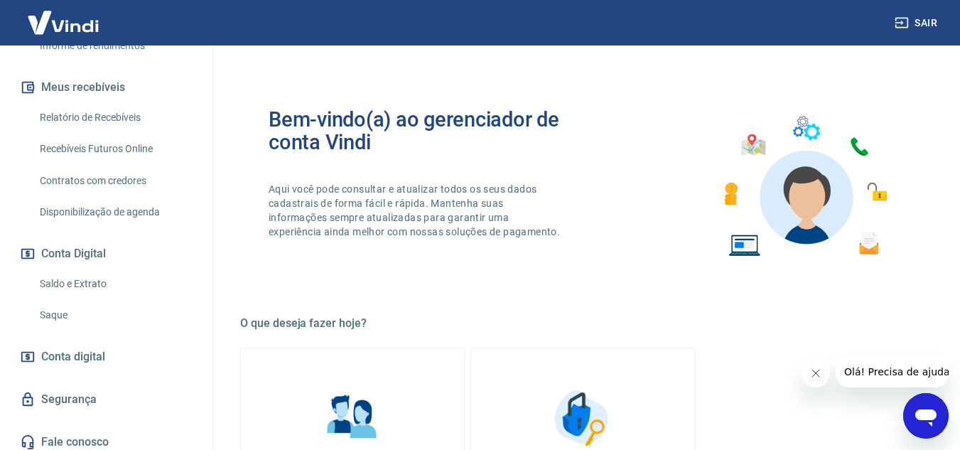 This screenshot has height=450, width=960. I want to click on span: Conta digital, so click(73, 357).